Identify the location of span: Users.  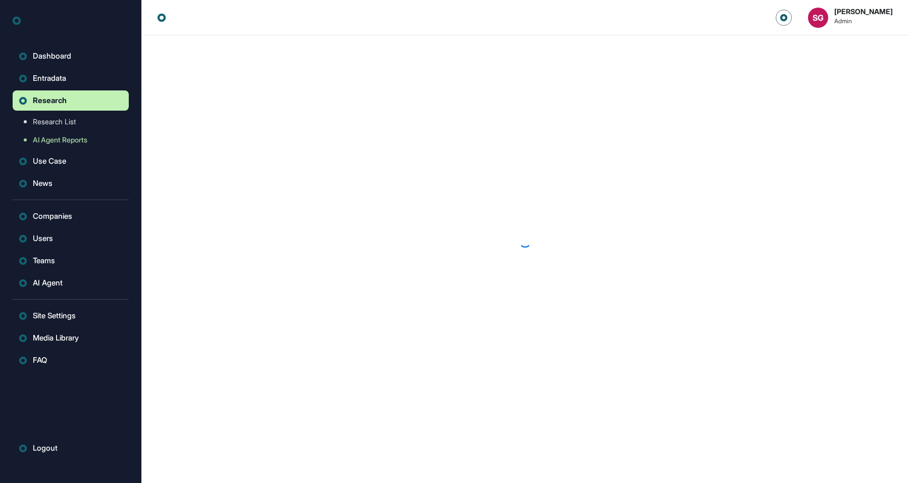
(43, 238).